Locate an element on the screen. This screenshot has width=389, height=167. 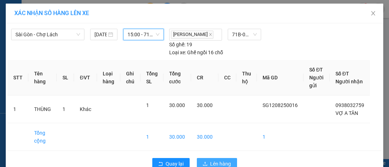
th: Thu hộ is located at coordinates (246, 78).